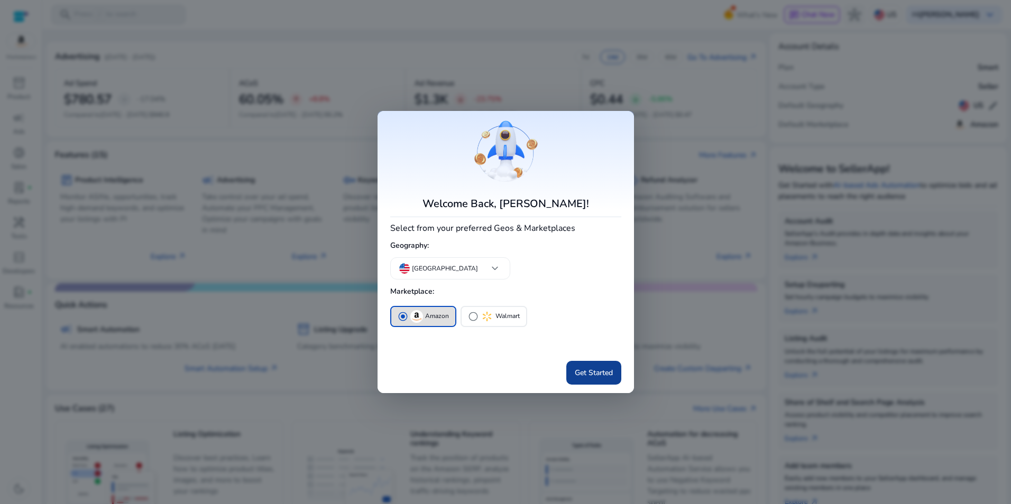 The width and height of the screenshot is (1011, 504). I want to click on span: Get Started, so click(594, 373).